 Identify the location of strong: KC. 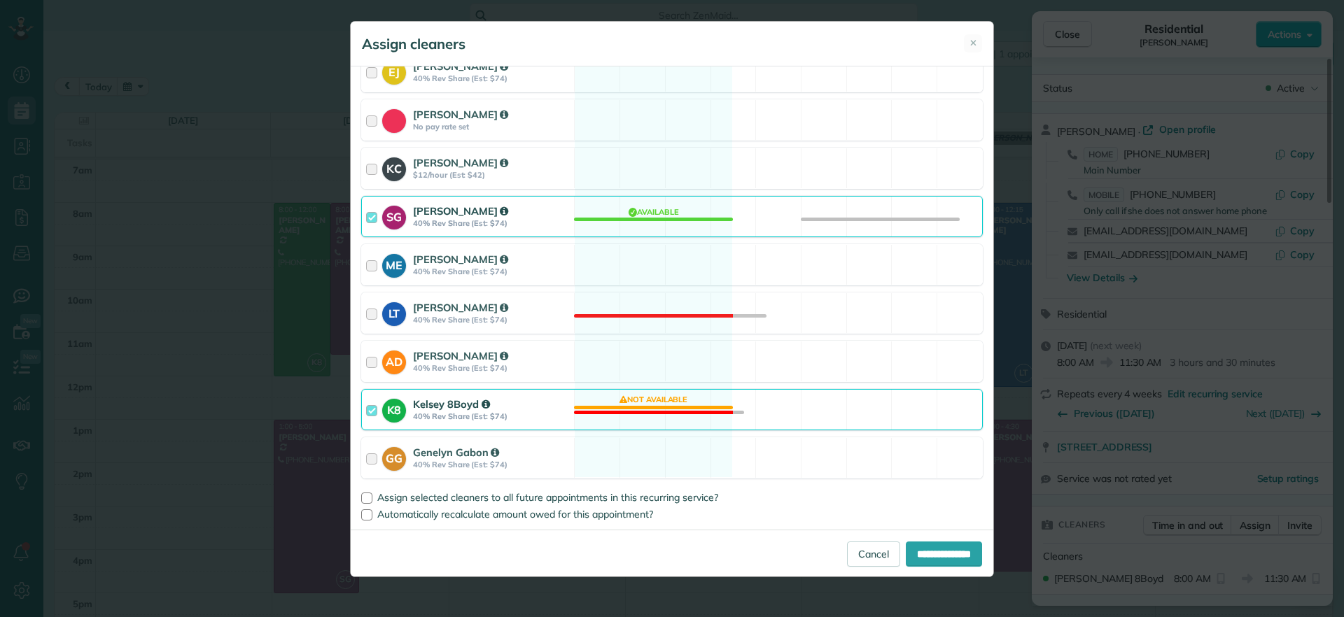
(394, 167).